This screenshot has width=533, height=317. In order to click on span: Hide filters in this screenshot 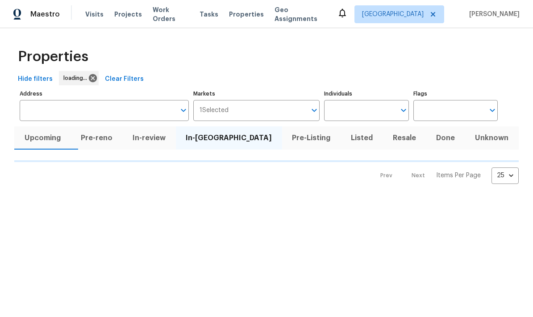, I will do `click(35, 79)`.